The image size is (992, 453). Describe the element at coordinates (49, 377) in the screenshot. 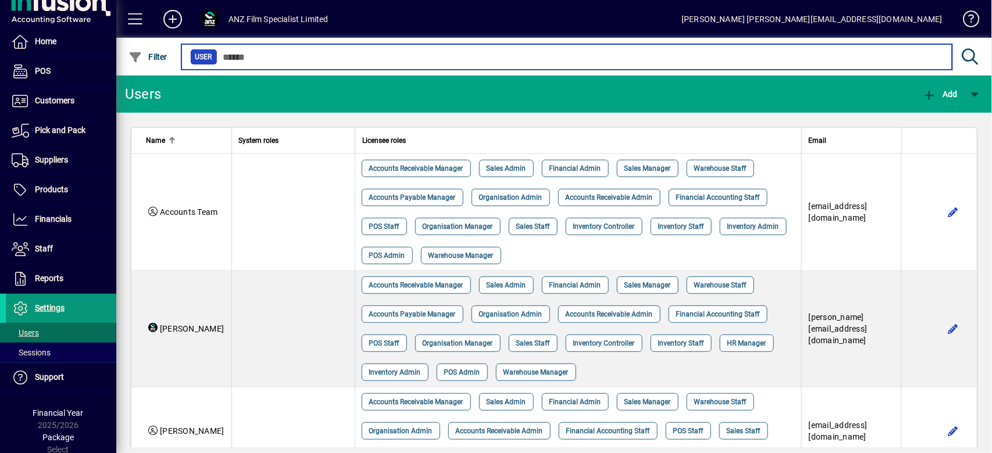

I see `span: Support` at that location.